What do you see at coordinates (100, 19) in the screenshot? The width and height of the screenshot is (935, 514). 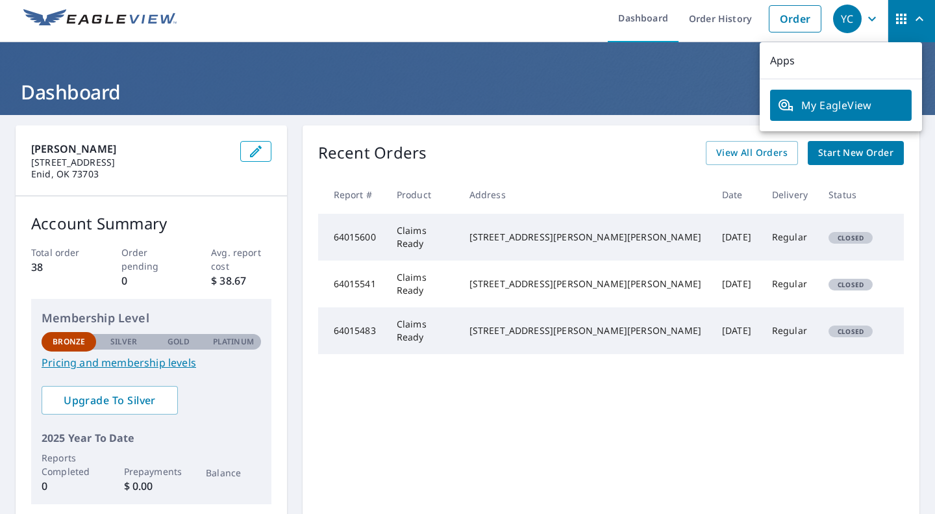 I see `img: EV Logo` at bounding box center [100, 19].